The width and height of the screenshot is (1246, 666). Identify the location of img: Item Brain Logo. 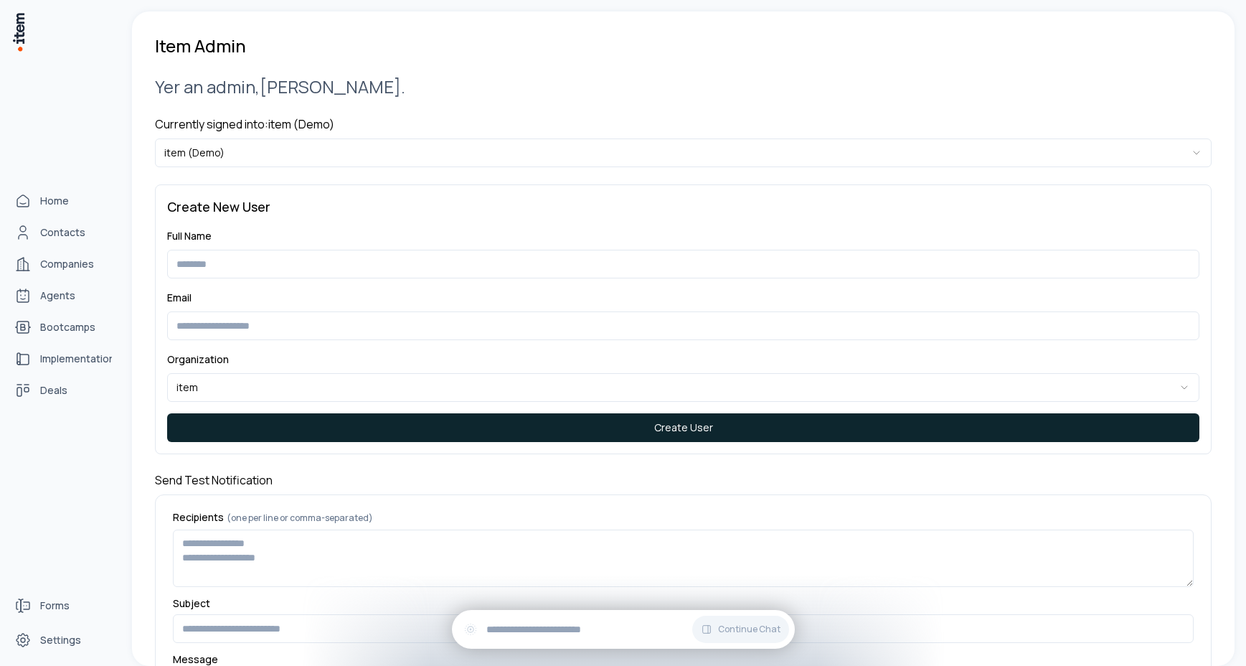
(19, 32).